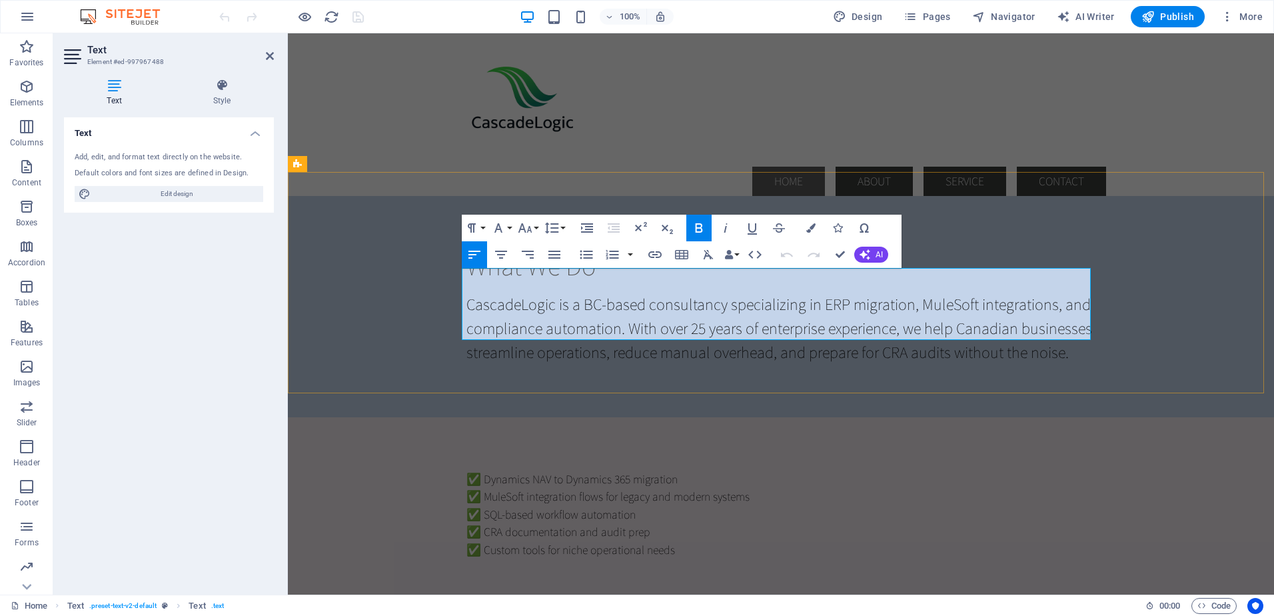 The image size is (1274, 616). I want to click on p: Slider, so click(27, 422).